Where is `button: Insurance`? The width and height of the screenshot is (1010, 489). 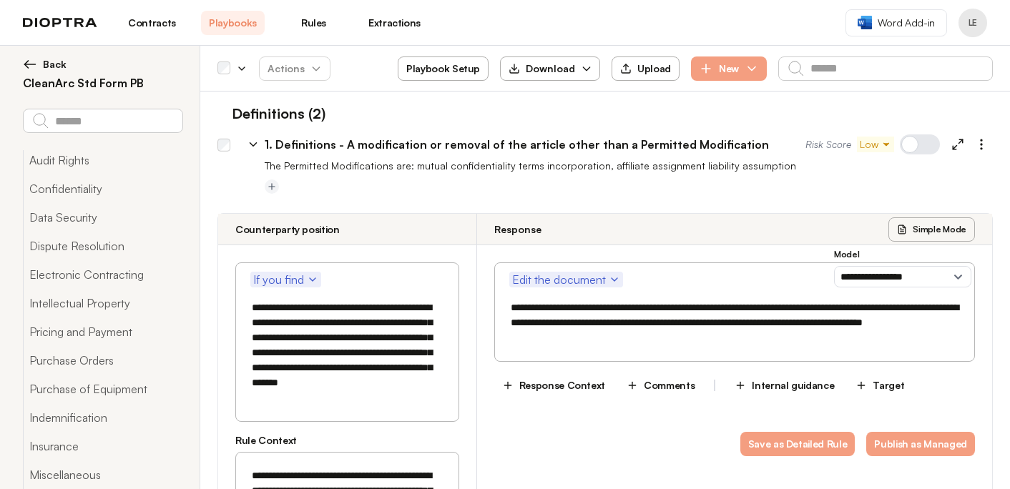
button: Insurance is located at coordinates (102, 446).